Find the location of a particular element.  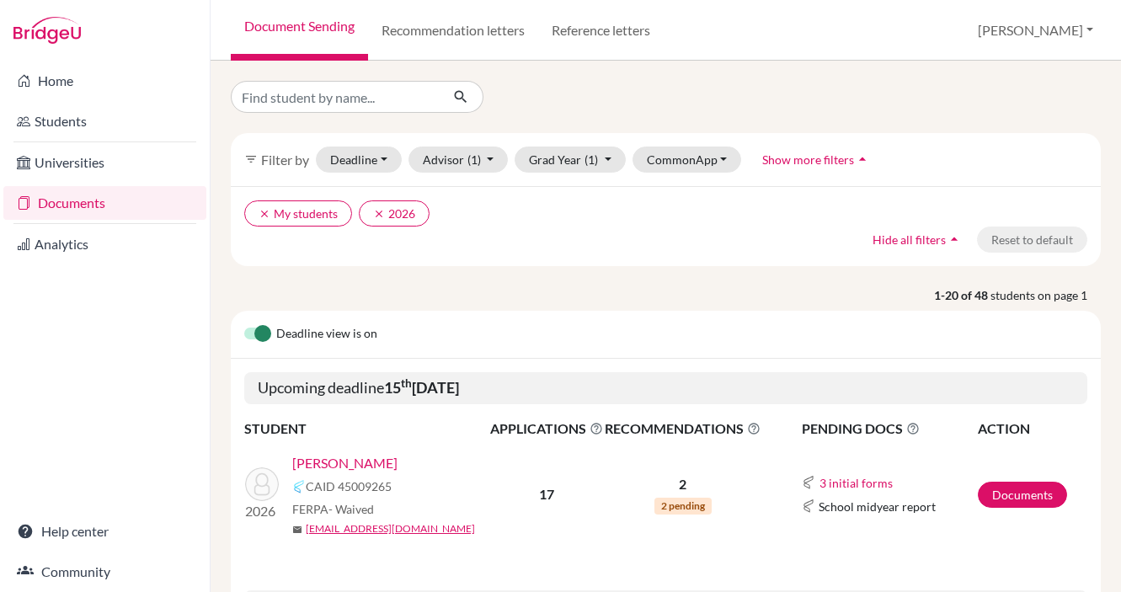

button: clearMy students is located at coordinates (298, 213).